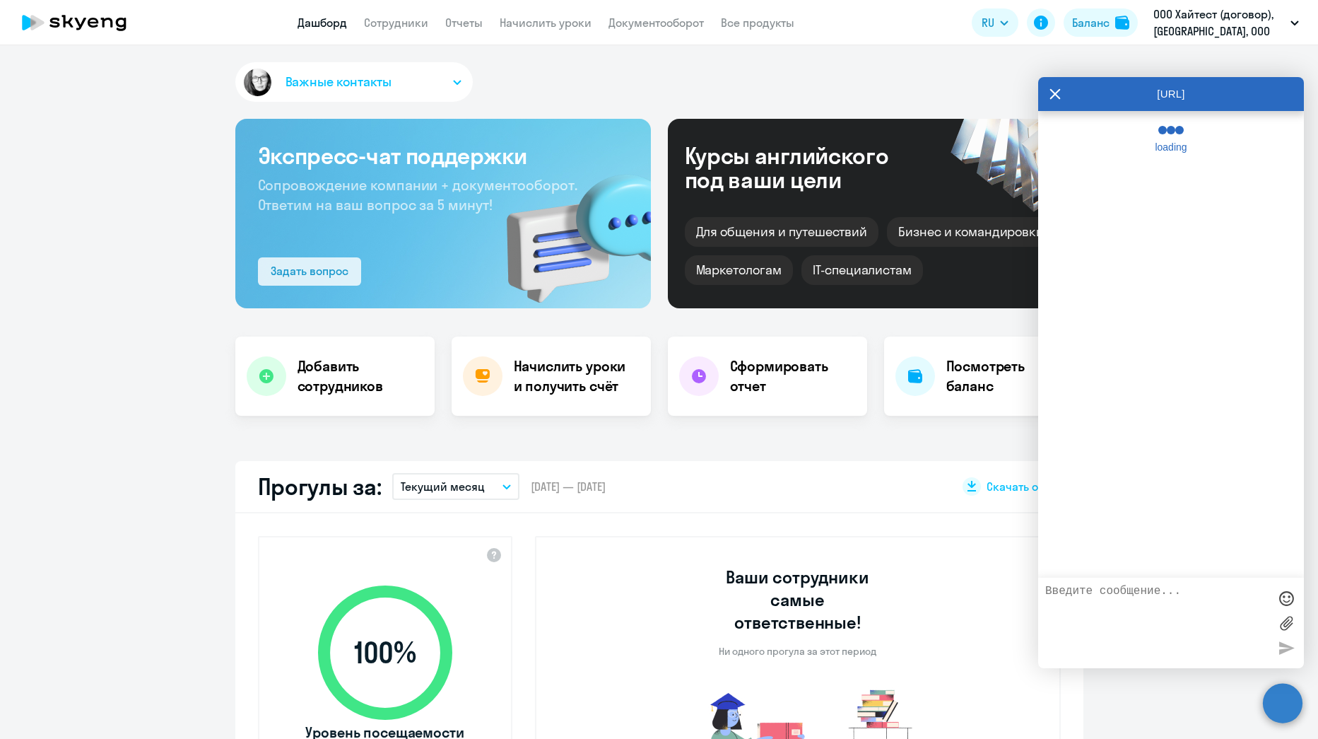 The image size is (1318, 739). What do you see at coordinates (385, 652) in the screenshot?
I see `span: 100 %` at bounding box center [385, 652].